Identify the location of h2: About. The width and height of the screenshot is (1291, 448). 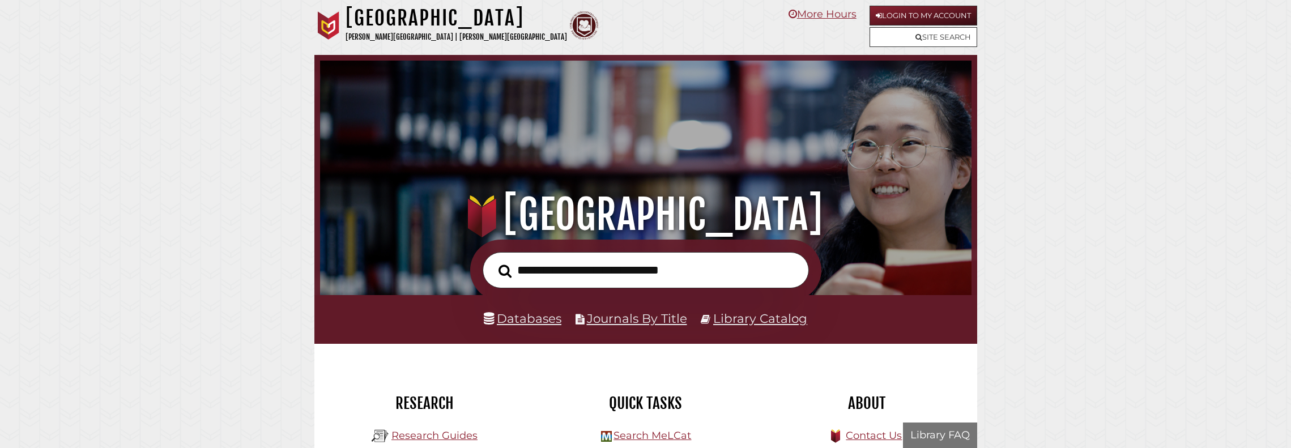
(867, 403).